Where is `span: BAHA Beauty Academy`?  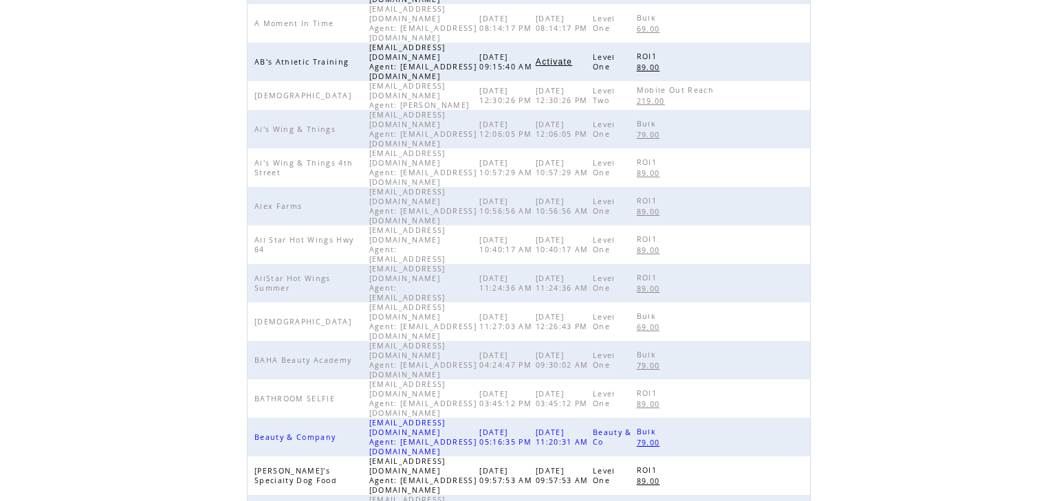
span: BAHA Beauty Academy is located at coordinates (305, 360).